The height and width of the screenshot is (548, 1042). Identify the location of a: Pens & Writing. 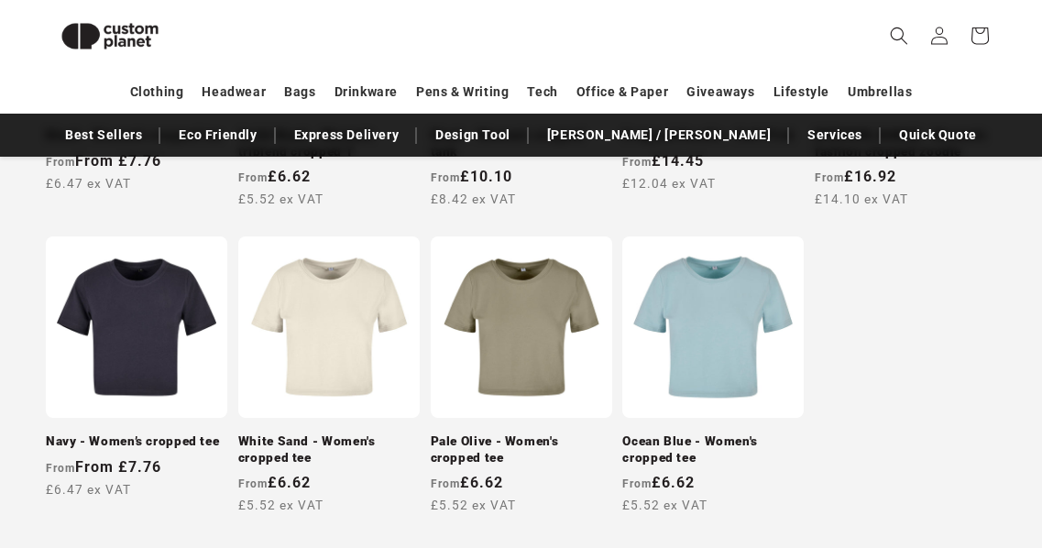
(462, 92).